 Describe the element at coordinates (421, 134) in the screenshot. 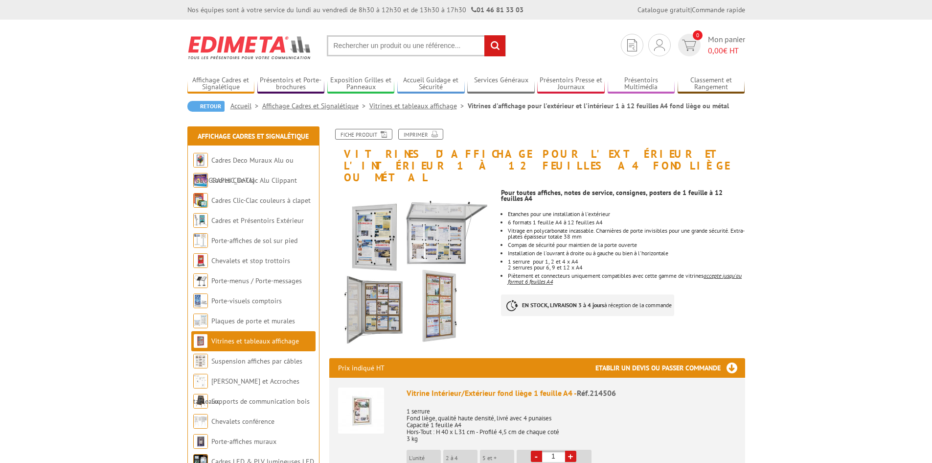

I see `a: Imprimer` at that location.